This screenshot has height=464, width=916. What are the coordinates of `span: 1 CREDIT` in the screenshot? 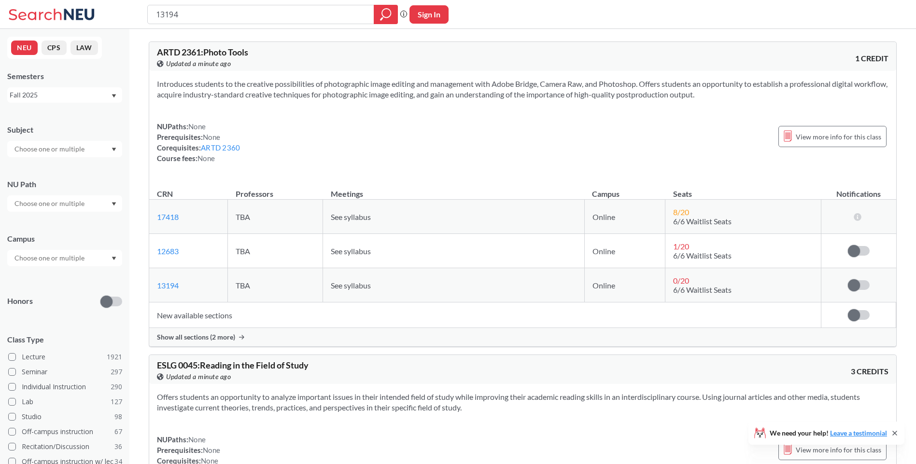 It's located at (871, 58).